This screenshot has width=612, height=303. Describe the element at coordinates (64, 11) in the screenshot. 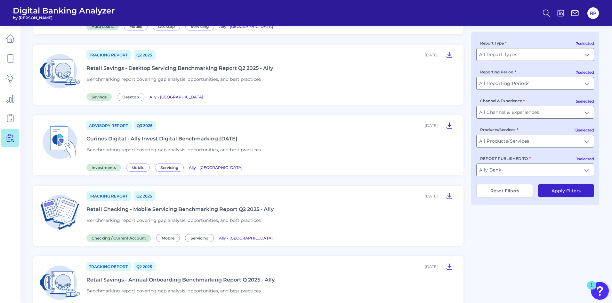

I see `span: Digital Banking Analyzer` at that location.